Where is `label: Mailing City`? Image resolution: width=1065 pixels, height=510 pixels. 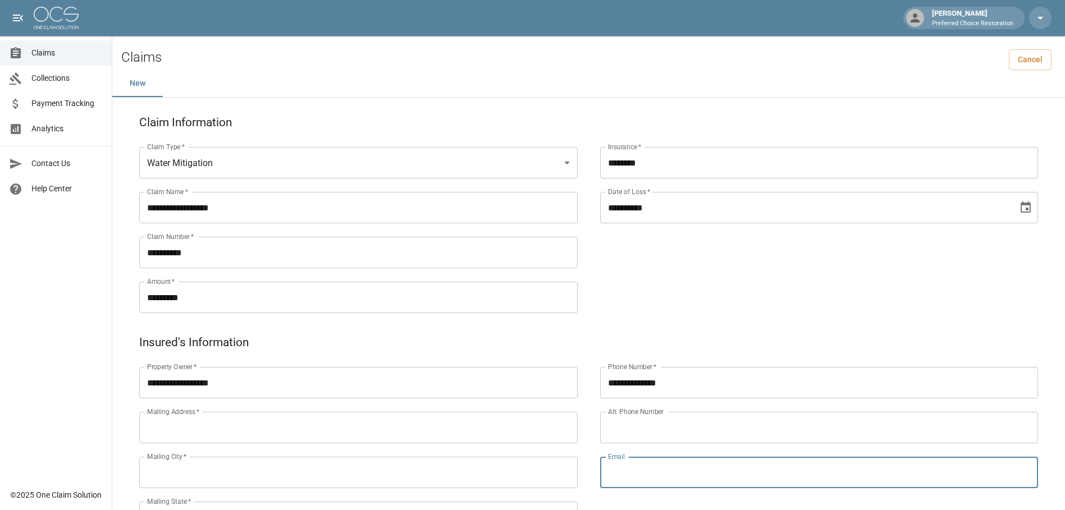 label: Mailing City is located at coordinates (167, 457).